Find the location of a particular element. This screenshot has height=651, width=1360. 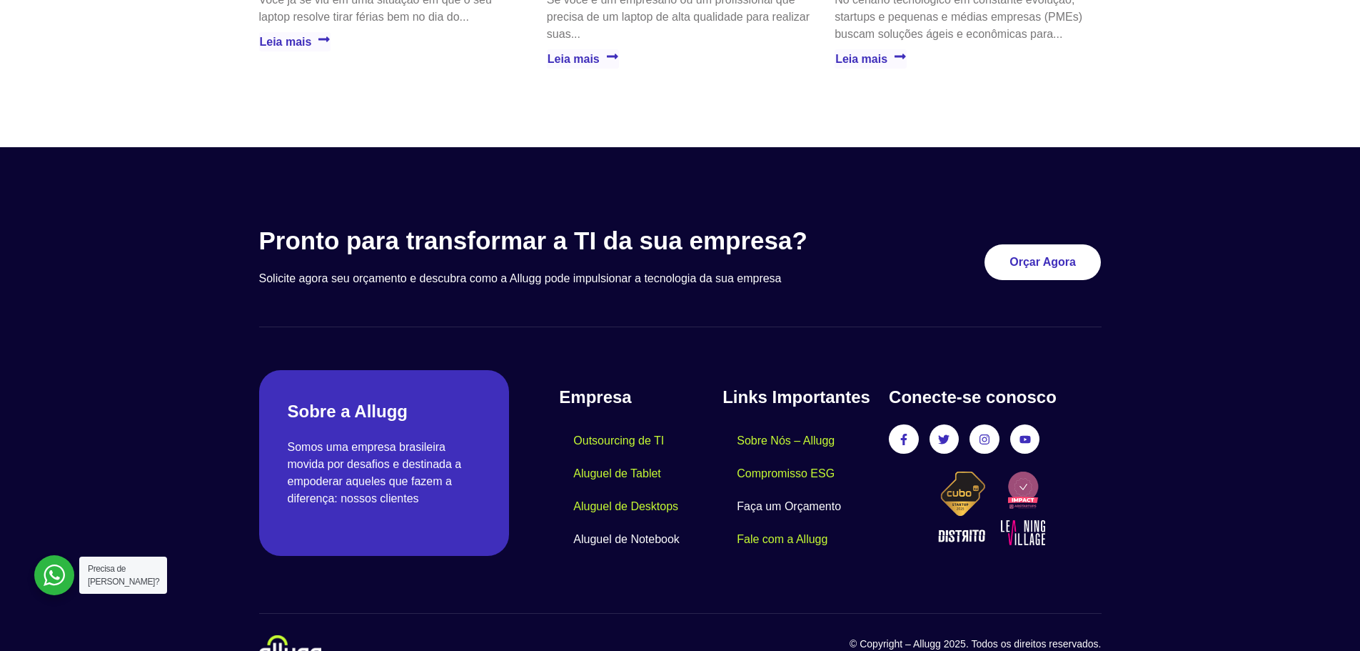

a: Fale com a Allugg is located at coordinates (782, 539).